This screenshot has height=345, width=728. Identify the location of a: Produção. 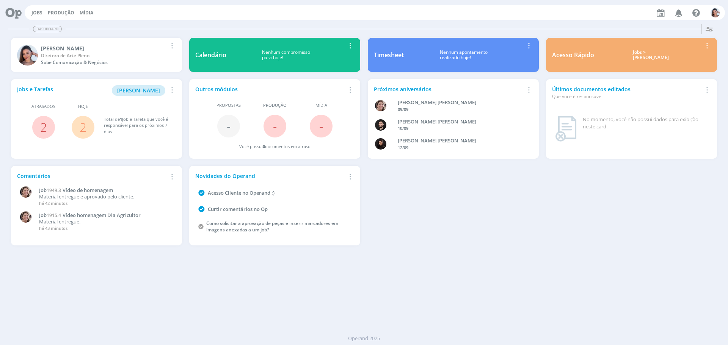
(61, 13).